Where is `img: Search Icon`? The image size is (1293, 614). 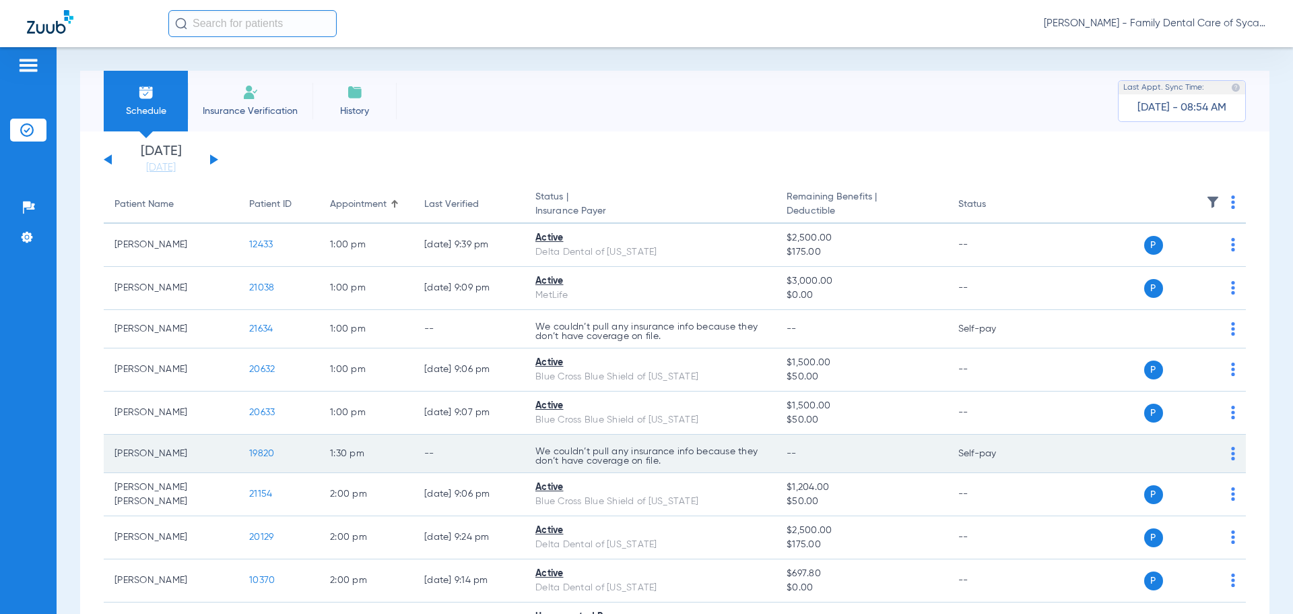
img: Search Icon is located at coordinates (181, 24).